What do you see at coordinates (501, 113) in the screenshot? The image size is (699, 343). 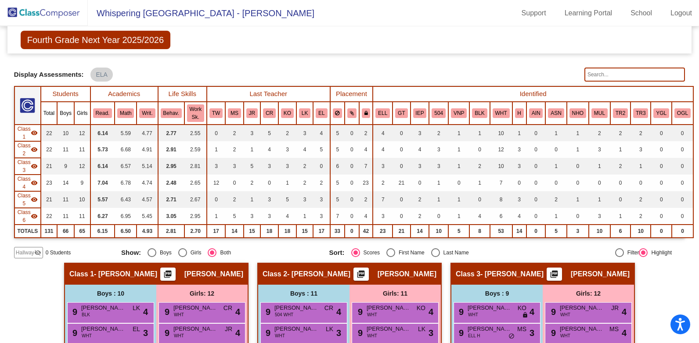 I see `button: WHT` at bounding box center [501, 113].